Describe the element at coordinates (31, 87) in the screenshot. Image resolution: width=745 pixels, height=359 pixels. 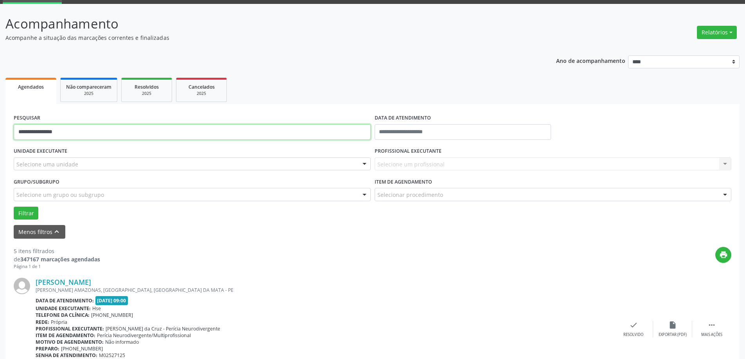
I see `span: Agendados` at that location.